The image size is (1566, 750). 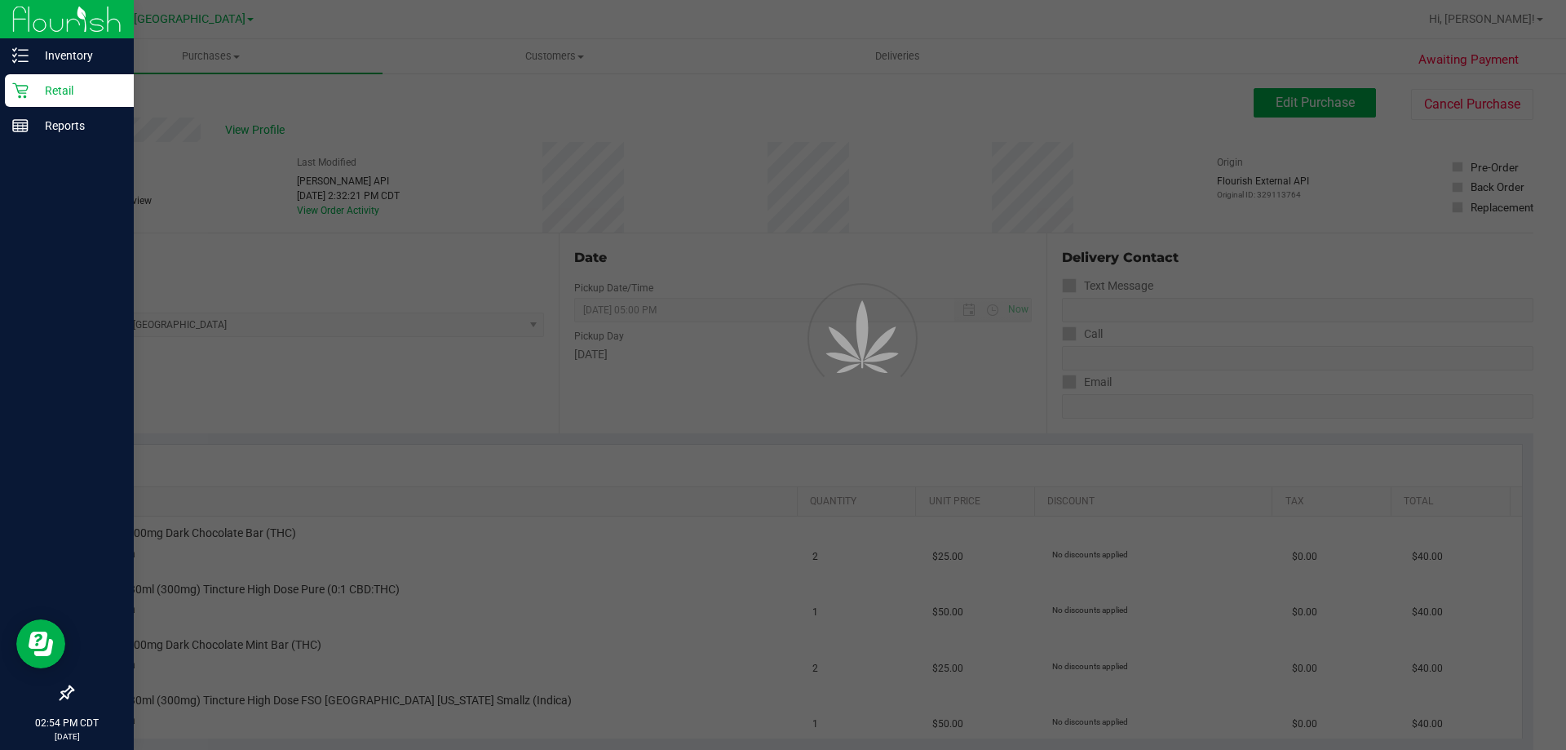 I want to click on p: 02:54 PM CDT, so click(x=67, y=723).